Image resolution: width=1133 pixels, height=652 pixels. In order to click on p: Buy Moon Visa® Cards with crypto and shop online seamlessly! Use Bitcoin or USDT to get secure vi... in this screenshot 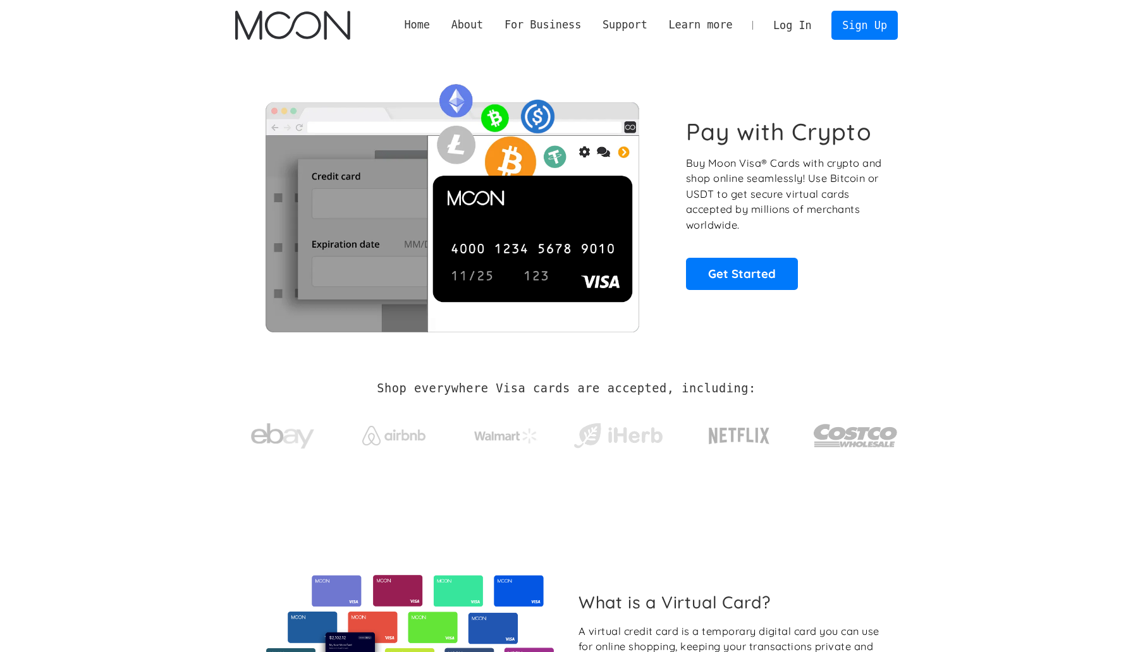, I will do `click(784, 194)`.